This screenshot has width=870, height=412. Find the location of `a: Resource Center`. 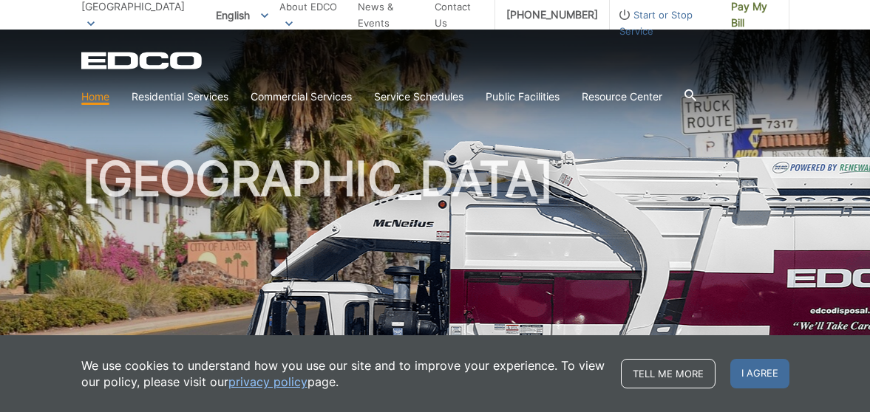

a: Resource Center is located at coordinates (621, 97).